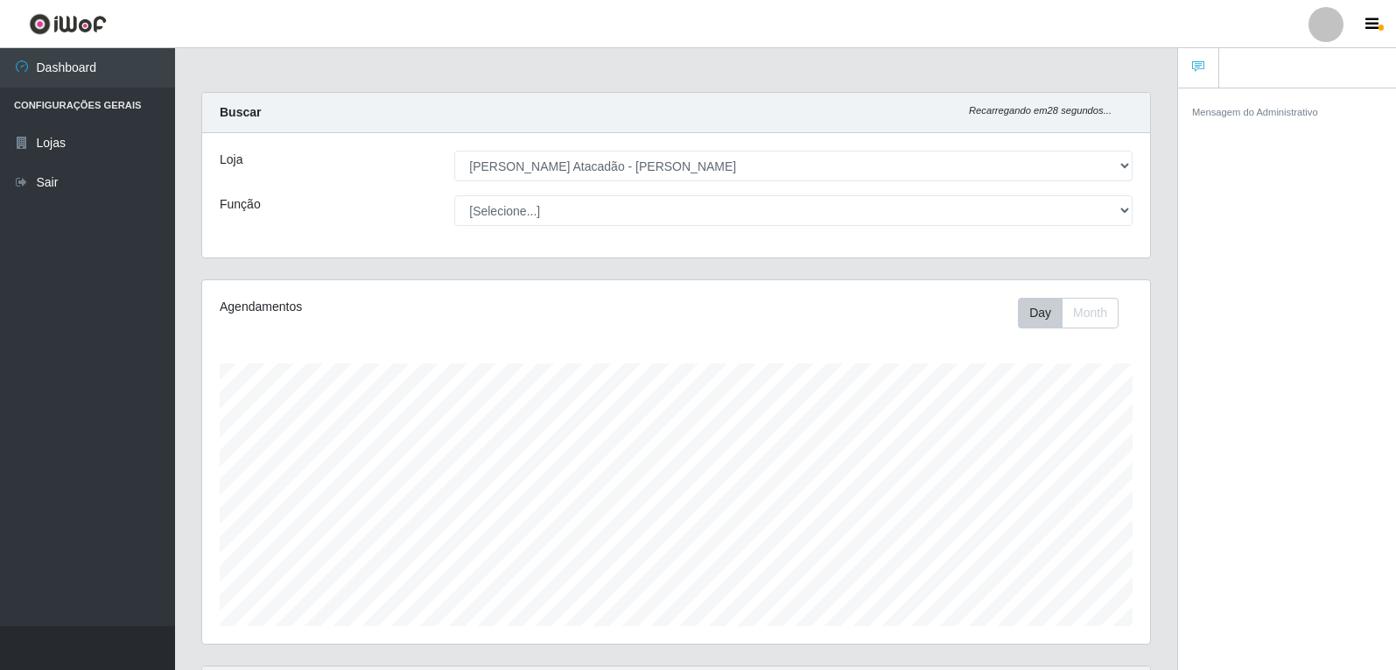 The height and width of the screenshot is (670, 1396). I want to click on button: Day, so click(1040, 313).